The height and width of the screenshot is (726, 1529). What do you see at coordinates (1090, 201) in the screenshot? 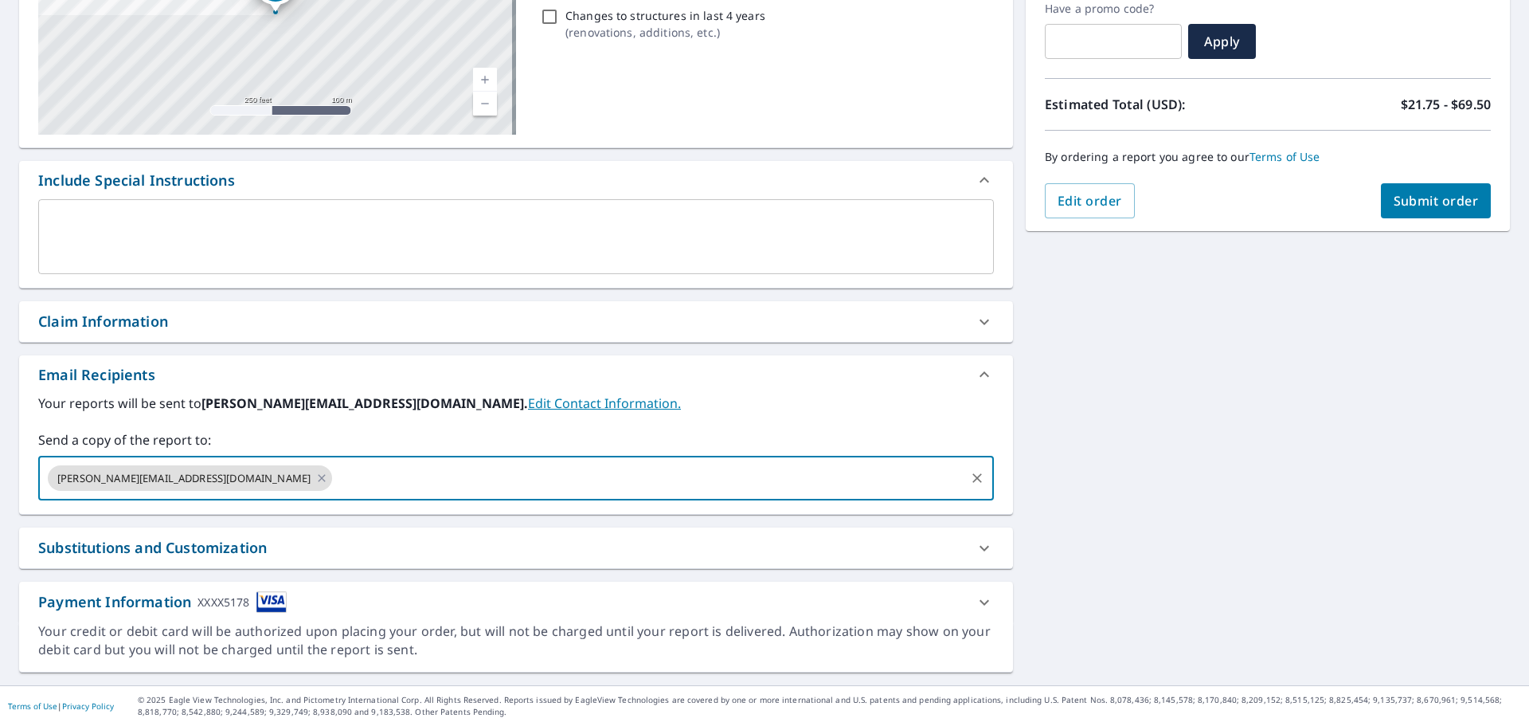
I see `button: Edit order` at bounding box center [1090, 201].